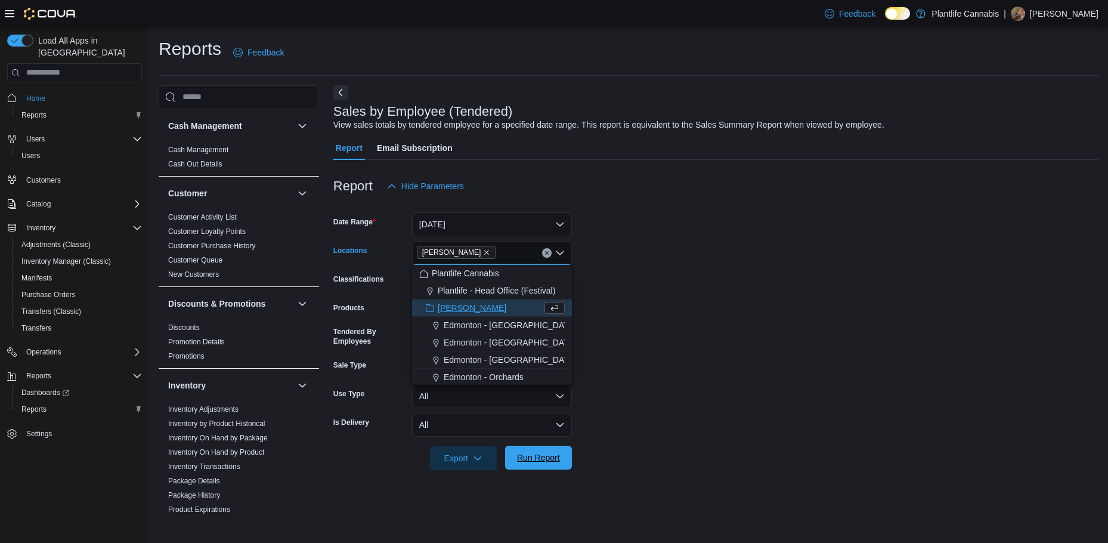 This screenshot has height=543, width=1108. I want to click on span: Export, so click(463, 458).